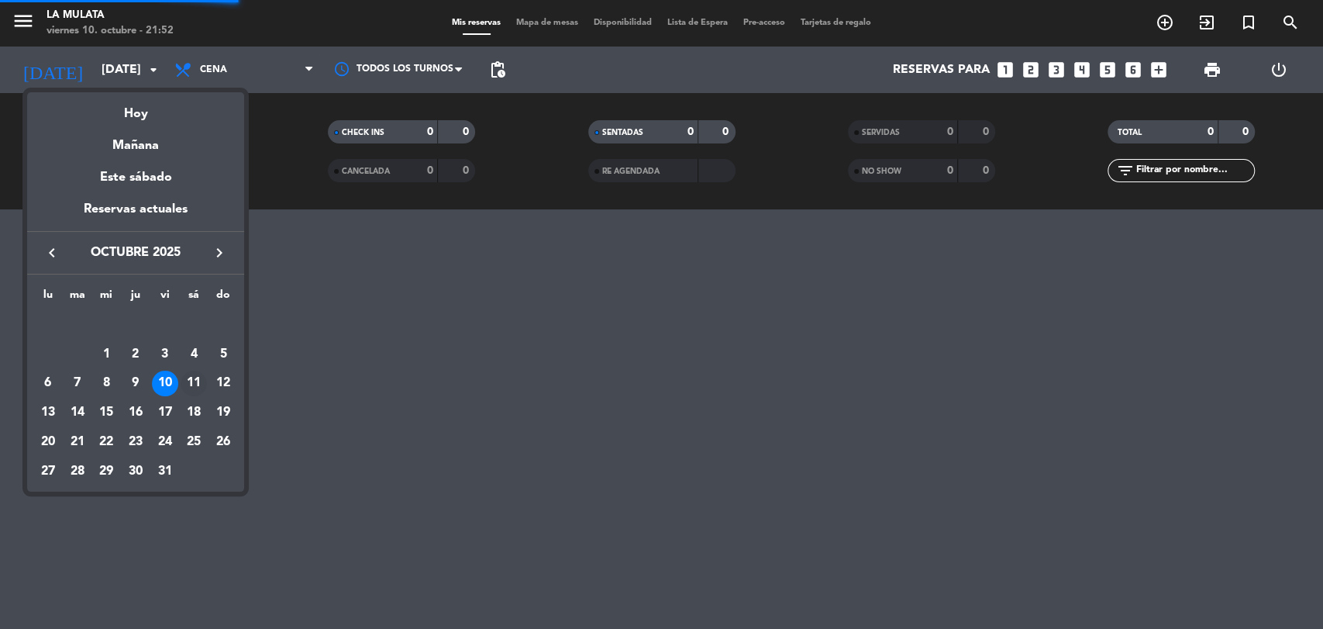 This screenshot has height=629, width=1323. Describe the element at coordinates (219, 253) in the screenshot. I see `i: keyboard_arrow_right` at that location.